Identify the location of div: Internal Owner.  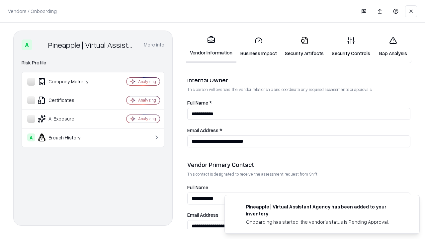
(299, 80).